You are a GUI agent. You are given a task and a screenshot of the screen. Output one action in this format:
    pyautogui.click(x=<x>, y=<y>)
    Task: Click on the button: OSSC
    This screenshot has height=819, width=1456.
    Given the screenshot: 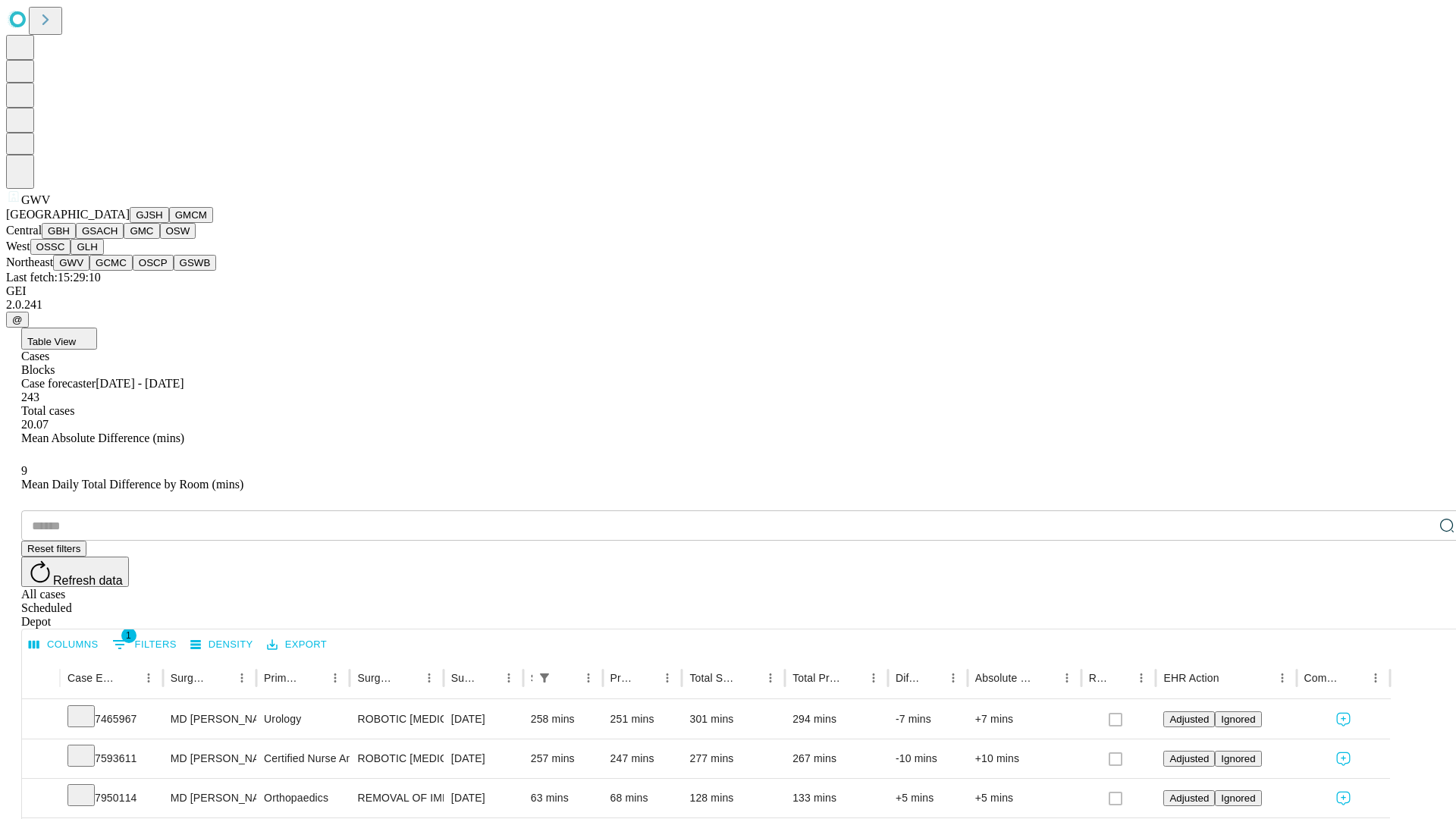 What is the action you would take?
    pyautogui.click(x=51, y=247)
    